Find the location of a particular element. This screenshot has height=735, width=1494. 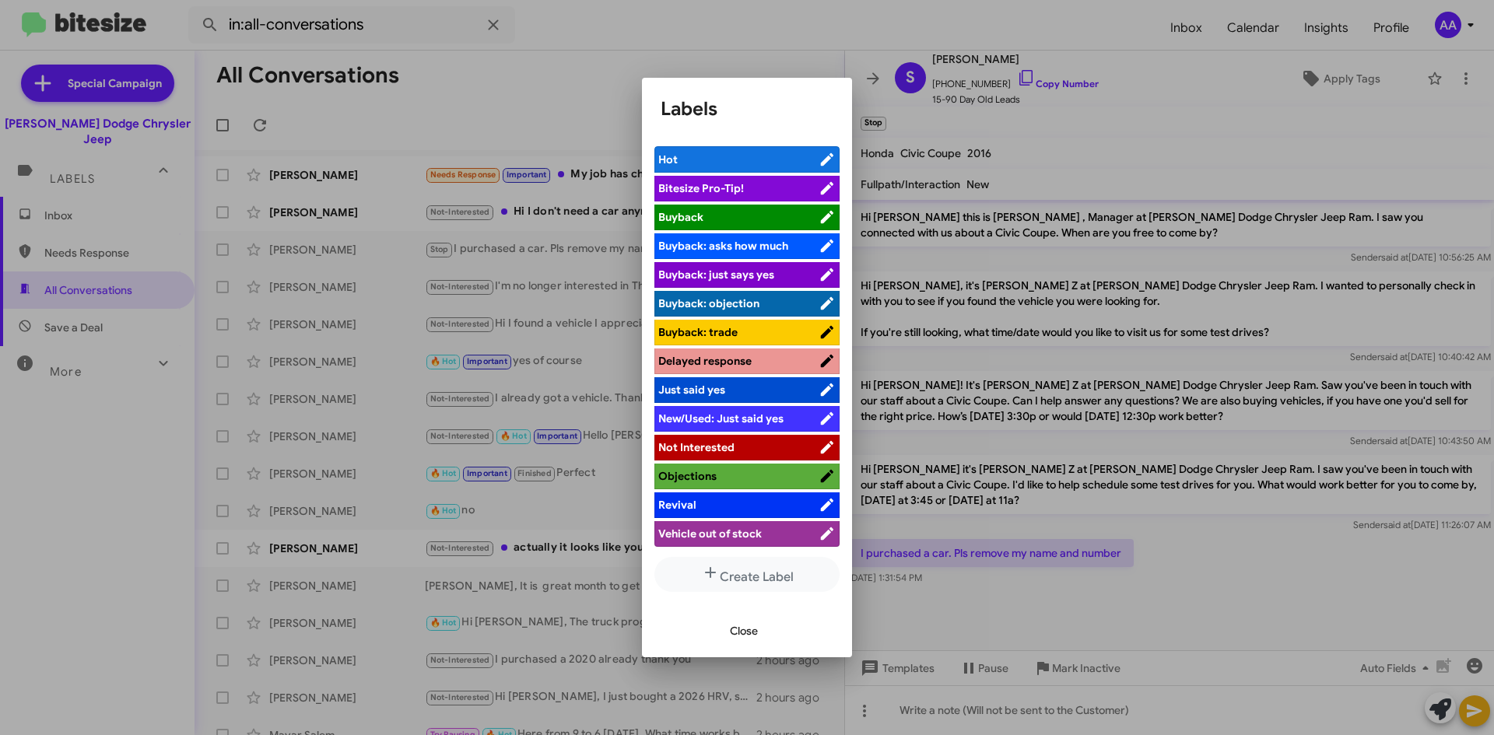

span: New/Used: Just said yes is located at coordinates (721, 419).